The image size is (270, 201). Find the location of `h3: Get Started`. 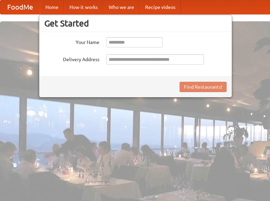

h3: Get Started is located at coordinates (136, 23).